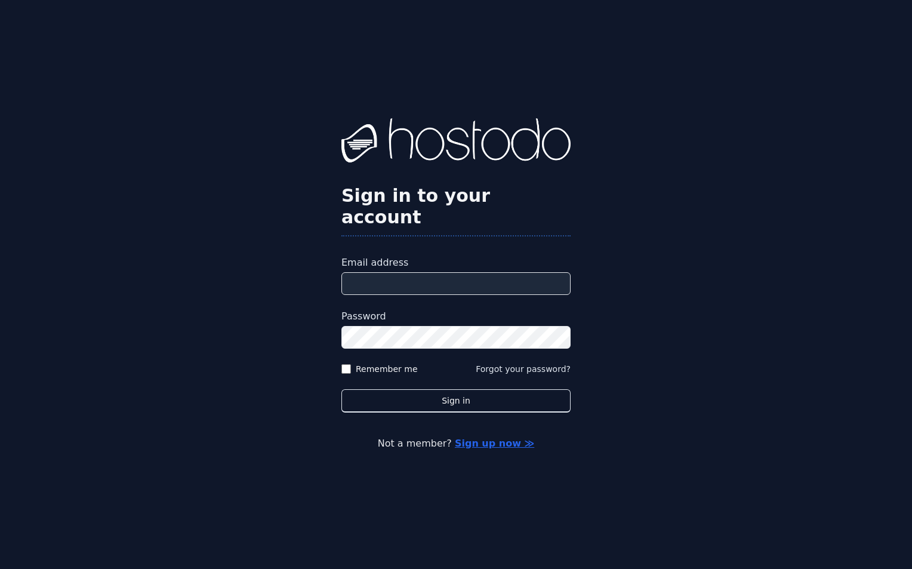 Image resolution: width=912 pixels, height=569 pixels. Describe the element at coordinates (456, 443) in the screenshot. I see `p: Not a member?` at that location.